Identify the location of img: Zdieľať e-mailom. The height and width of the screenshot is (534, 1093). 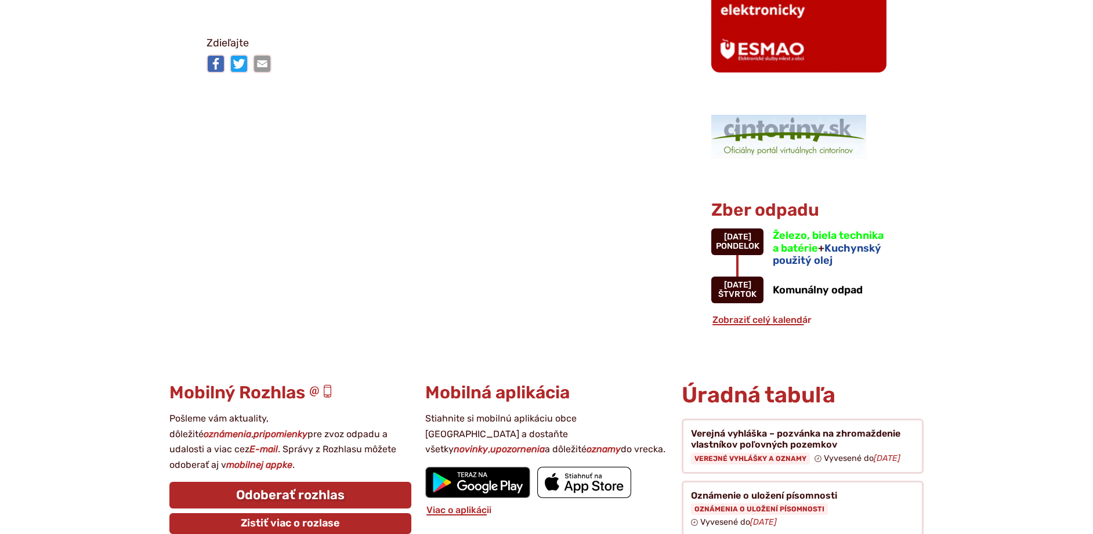
(262, 64).